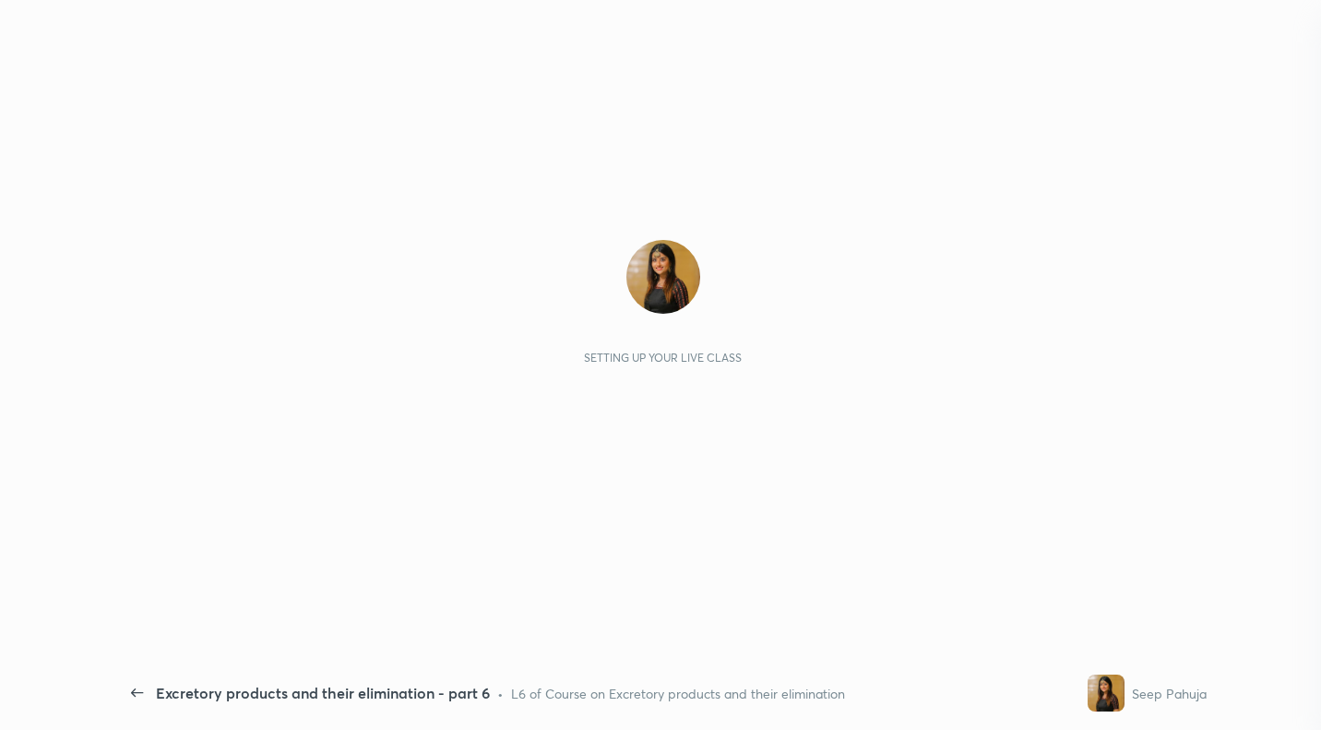 The image size is (1321, 730). I want to click on div: L6 of Course on Excretory products and their elimination, so click(678, 693).